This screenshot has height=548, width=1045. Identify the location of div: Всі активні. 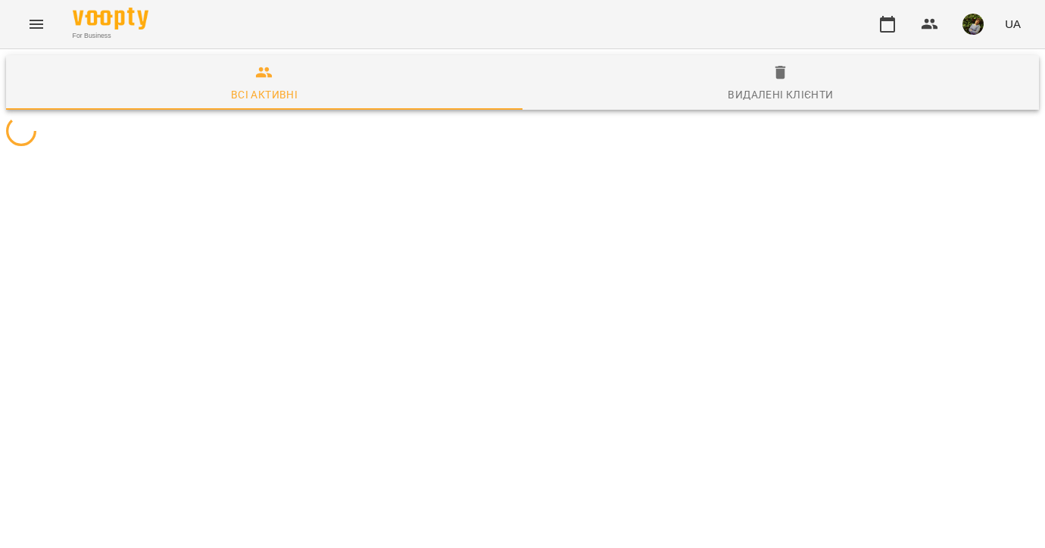
(264, 95).